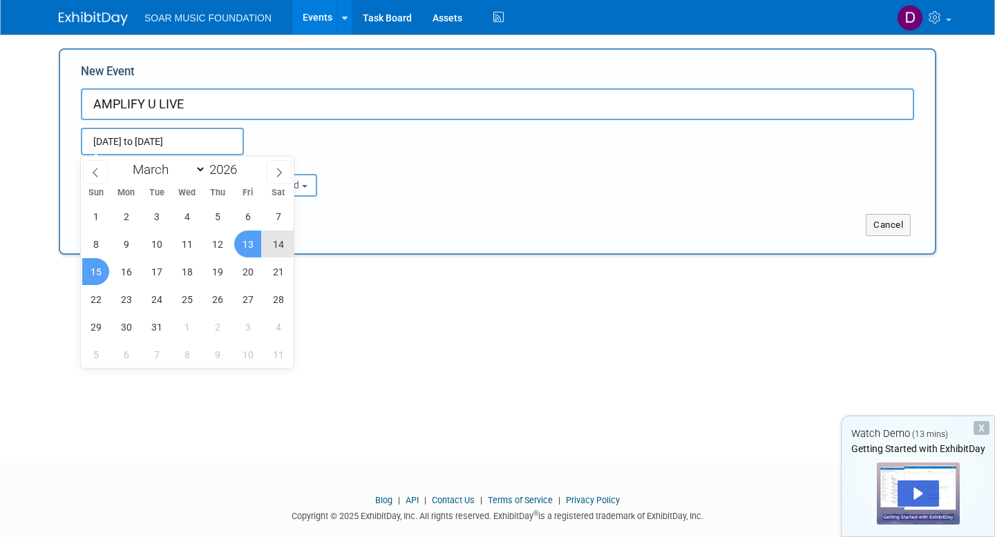  I want to click on span: March 29, 2026, so click(95, 327).